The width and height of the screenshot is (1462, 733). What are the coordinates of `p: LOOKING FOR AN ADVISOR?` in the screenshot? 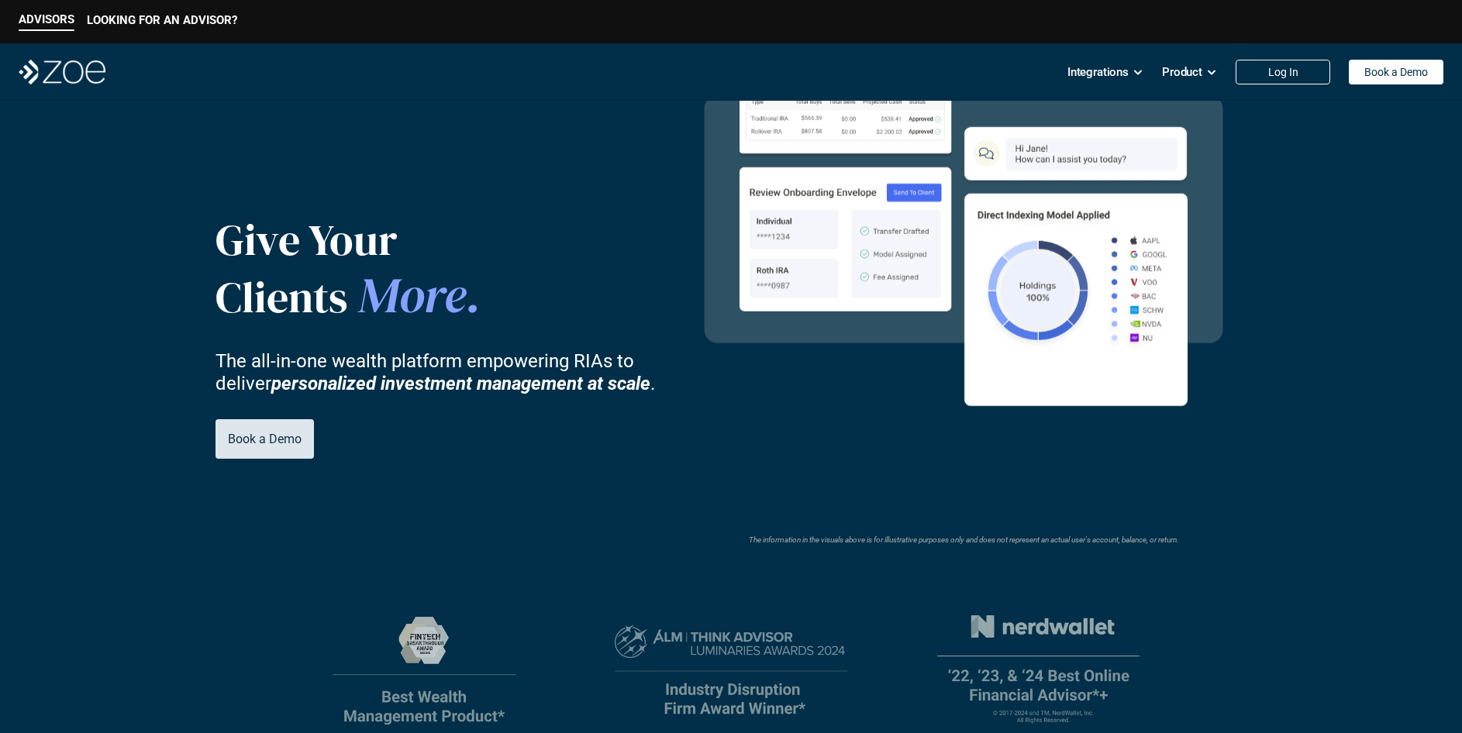 It's located at (162, 20).